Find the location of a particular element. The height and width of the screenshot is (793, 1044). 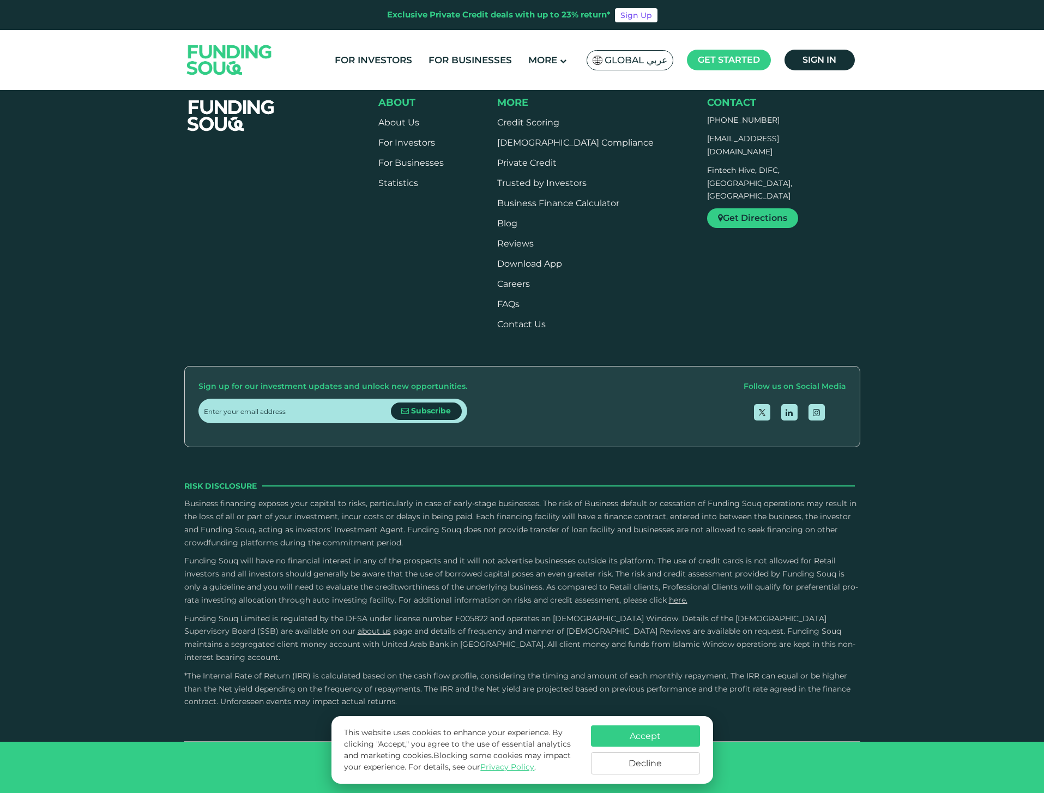

a: Get Directions is located at coordinates (753, 218).